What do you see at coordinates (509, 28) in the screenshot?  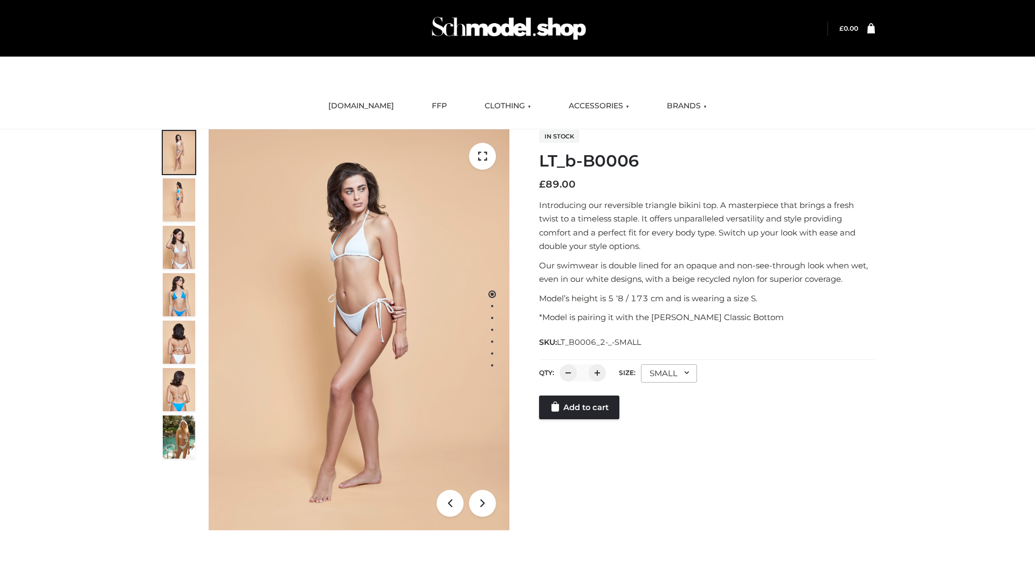 I see `img: Schmodel Admin 964` at bounding box center [509, 28].